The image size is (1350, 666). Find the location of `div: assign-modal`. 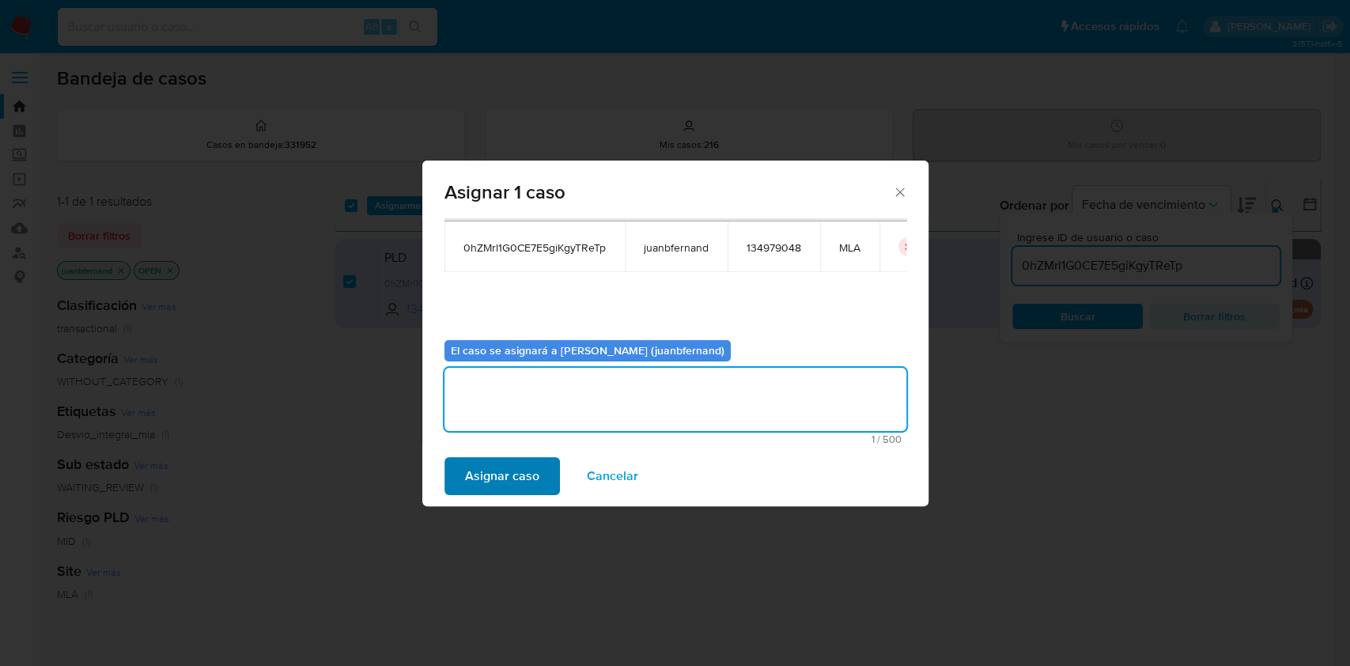

div: assign-modal is located at coordinates (675, 333).